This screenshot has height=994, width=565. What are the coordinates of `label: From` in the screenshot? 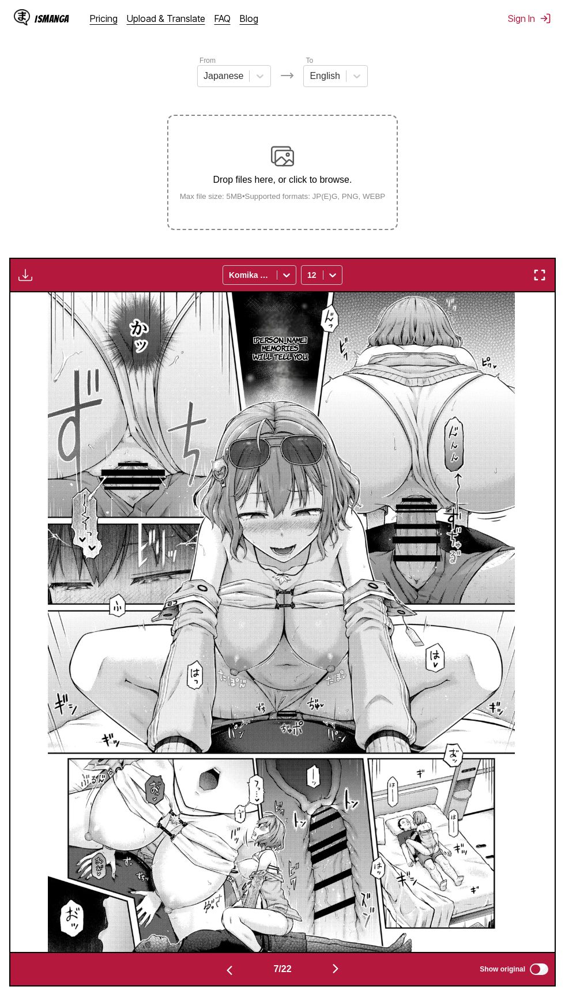 It's located at (208, 61).